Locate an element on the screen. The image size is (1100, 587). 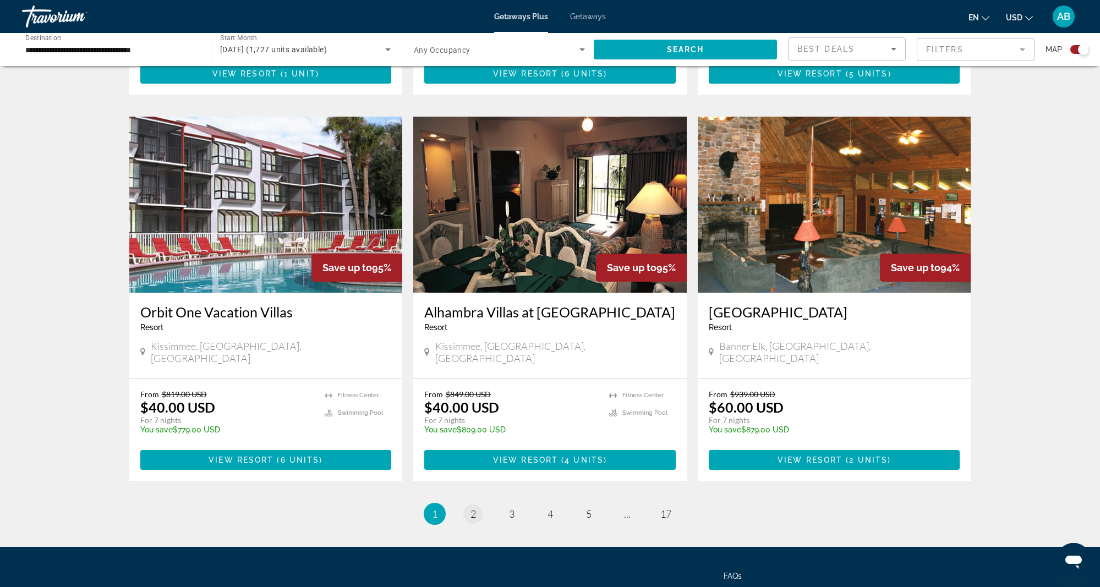
span: 17 is located at coordinates (666, 514).